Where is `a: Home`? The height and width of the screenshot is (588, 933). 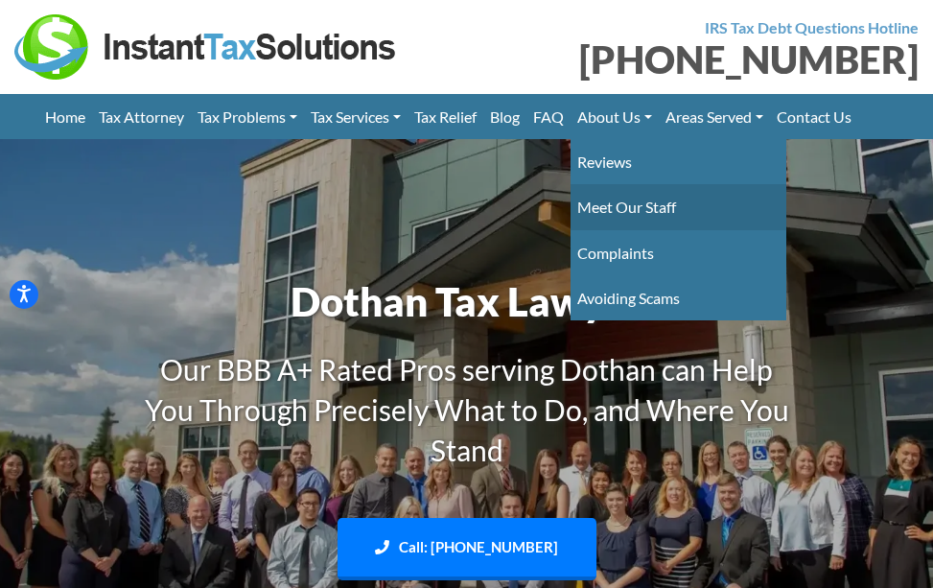 a: Home is located at coordinates (65, 116).